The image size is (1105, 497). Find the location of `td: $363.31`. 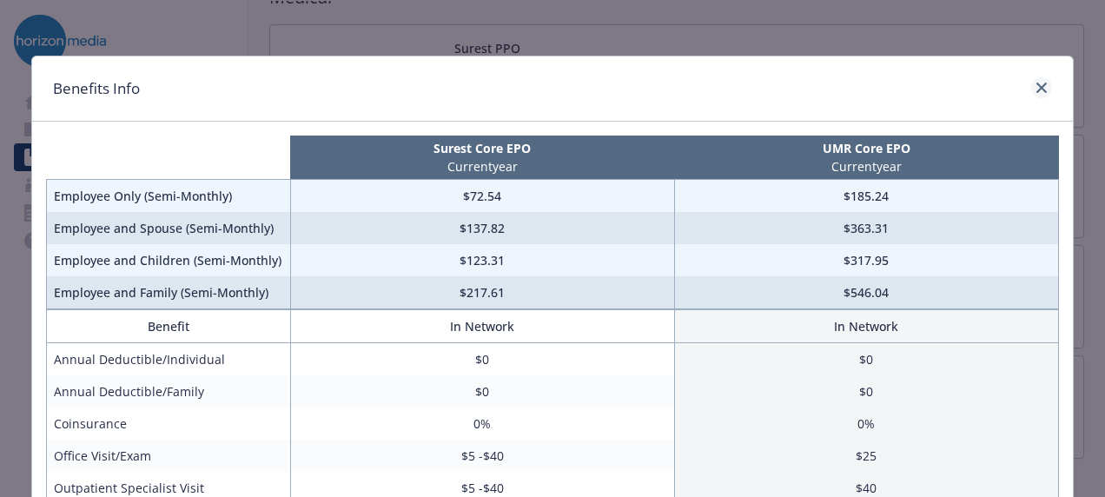

td: $363.31 is located at coordinates (866, 228).